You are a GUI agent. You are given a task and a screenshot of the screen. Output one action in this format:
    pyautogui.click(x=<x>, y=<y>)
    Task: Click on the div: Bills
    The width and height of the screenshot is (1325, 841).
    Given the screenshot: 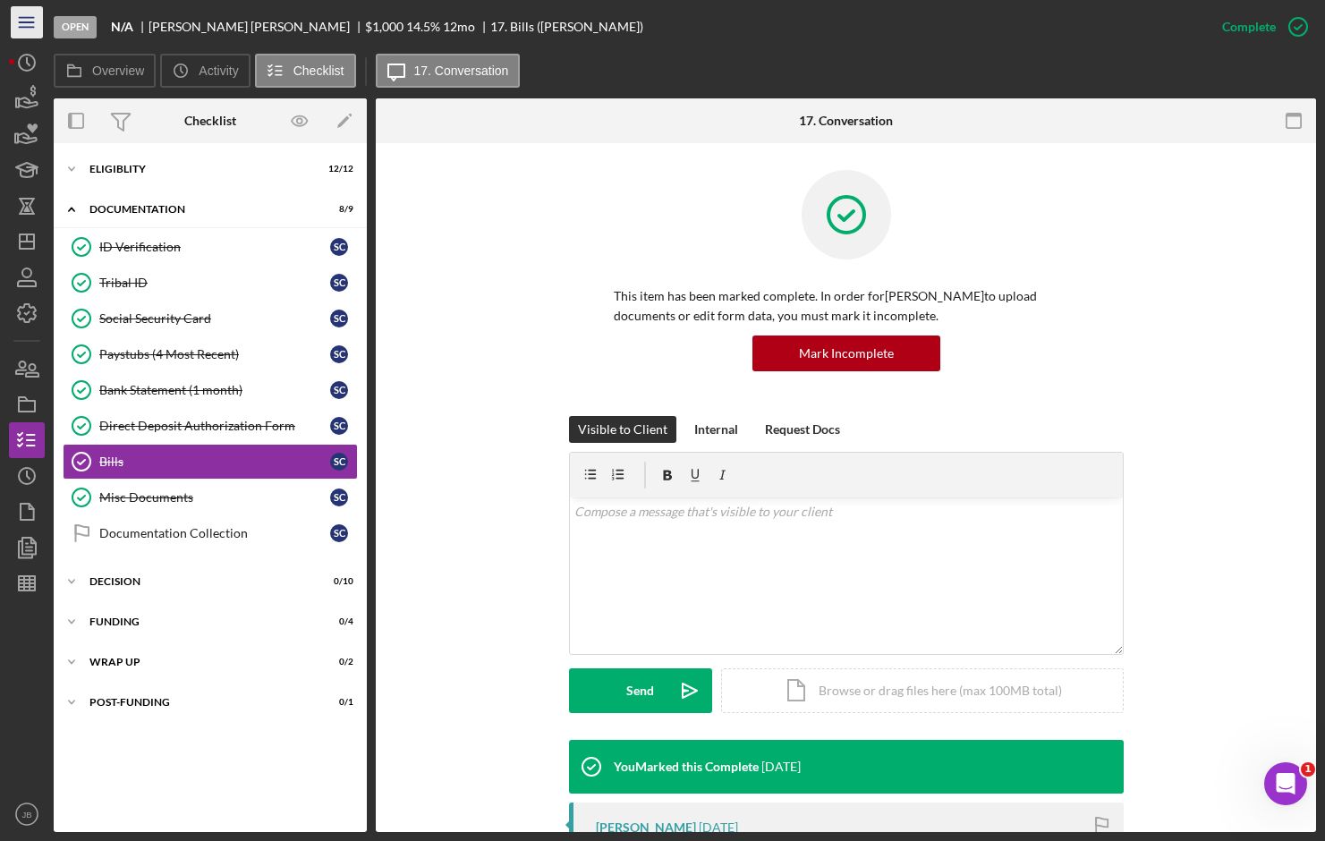 What is the action you would take?
    pyautogui.click(x=215, y=462)
    